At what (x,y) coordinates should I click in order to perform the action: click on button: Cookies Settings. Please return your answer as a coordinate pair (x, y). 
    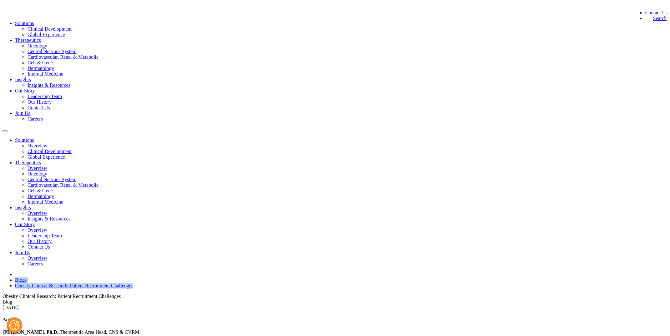
    Looking at the image, I should click on (14, 325).